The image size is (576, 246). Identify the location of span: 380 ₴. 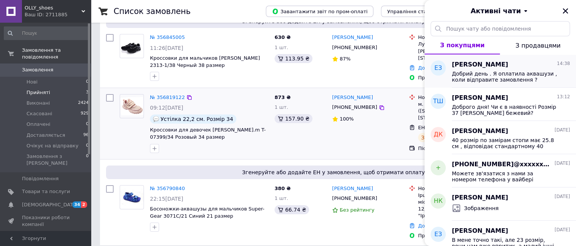
(282, 189).